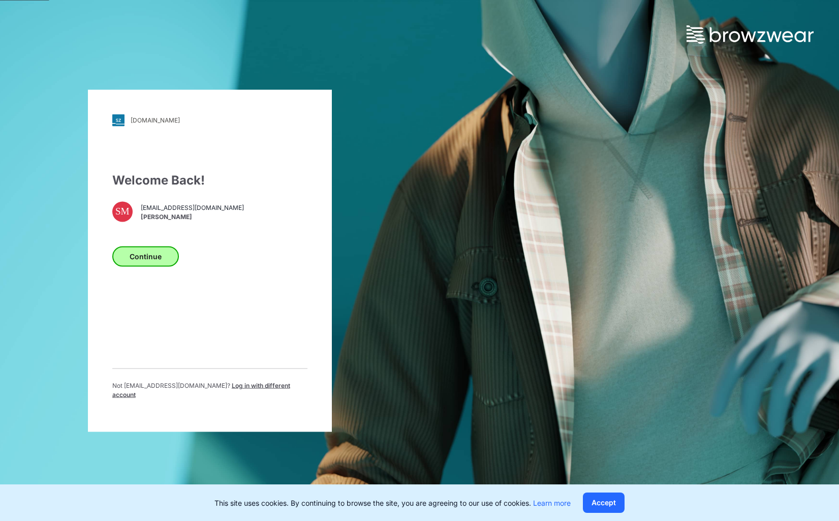 The width and height of the screenshot is (839, 521). I want to click on a: Learn more, so click(552, 502).